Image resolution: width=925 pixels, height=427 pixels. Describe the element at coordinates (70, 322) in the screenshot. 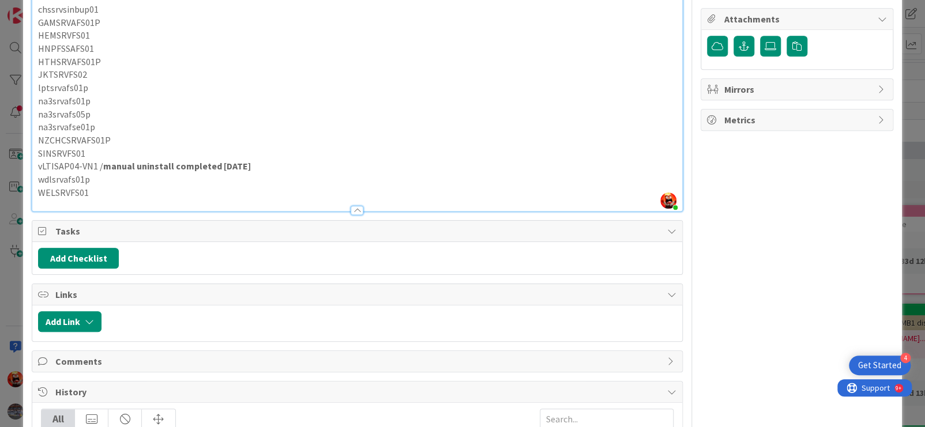

I see `button: Add Link` at that location.